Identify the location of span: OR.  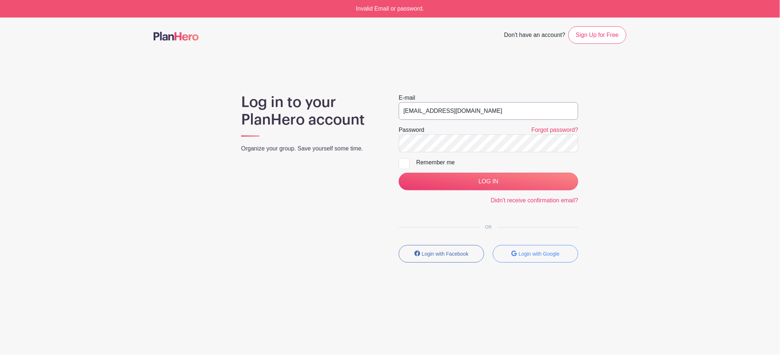
(489, 227).